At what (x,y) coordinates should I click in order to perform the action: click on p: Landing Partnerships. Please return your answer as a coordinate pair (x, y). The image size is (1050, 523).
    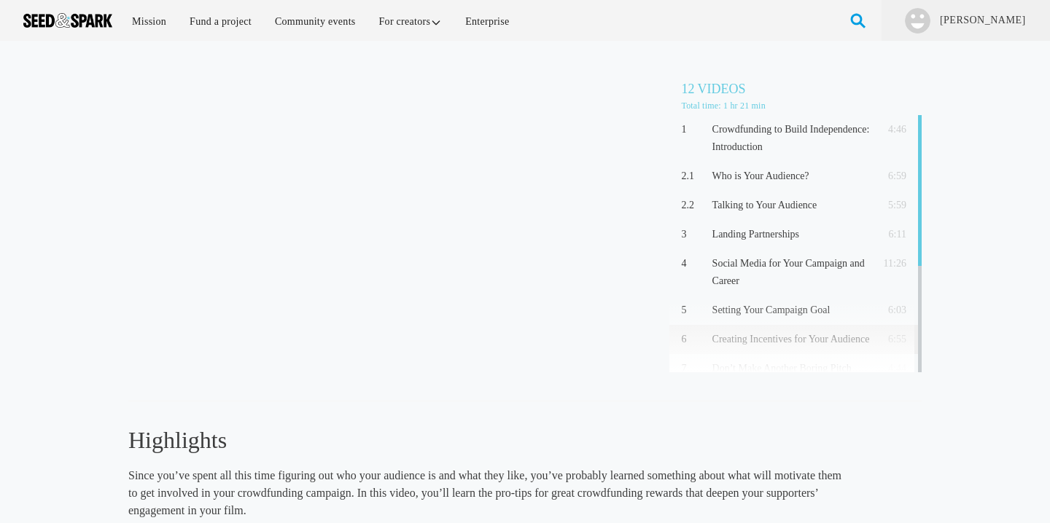
    Looking at the image, I should click on (791, 235).